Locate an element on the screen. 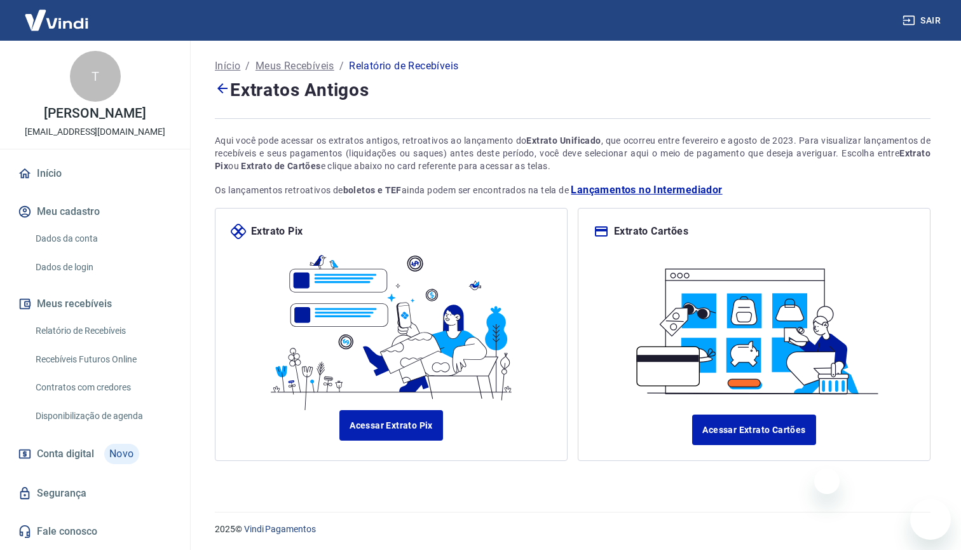 This screenshot has height=550, width=961. span: Conta digital is located at coordinates (65, 454).